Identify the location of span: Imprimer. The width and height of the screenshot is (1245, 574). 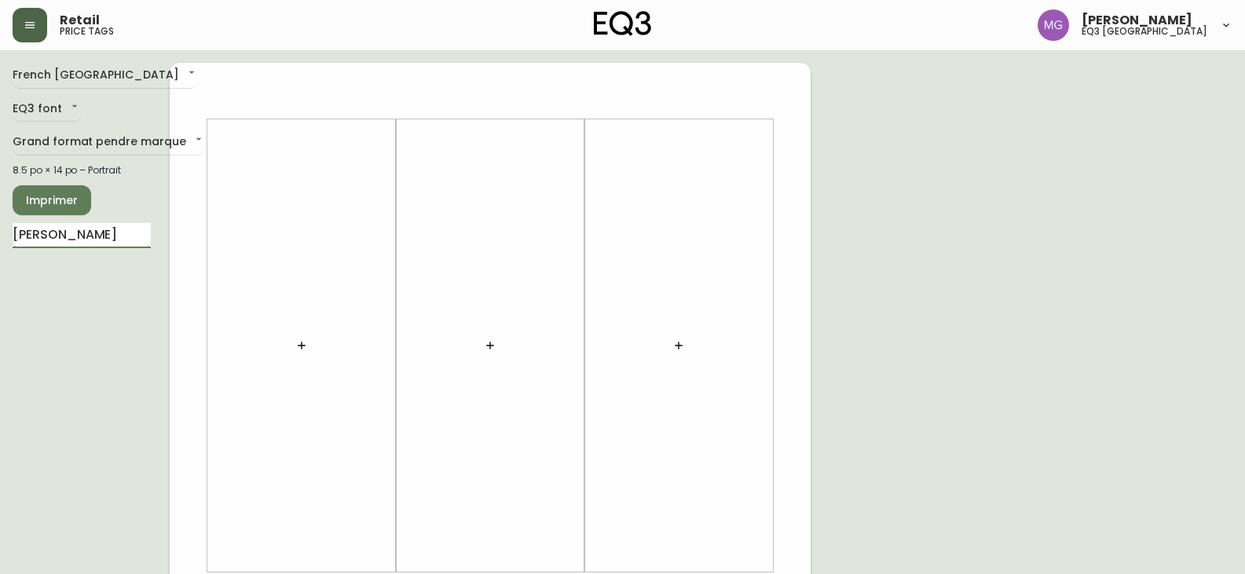
(52, 200).